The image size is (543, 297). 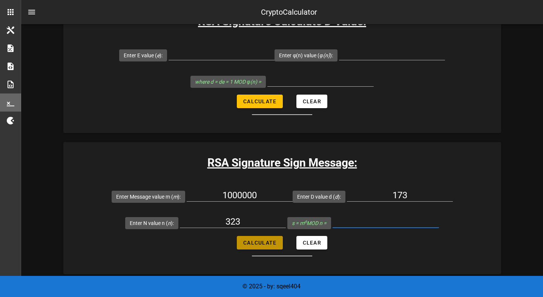 What do you see at coordinates (282, 162) in the screenshot?
I see `h3: RSA Signature Sign Message:` at bounding box center [282, 162].